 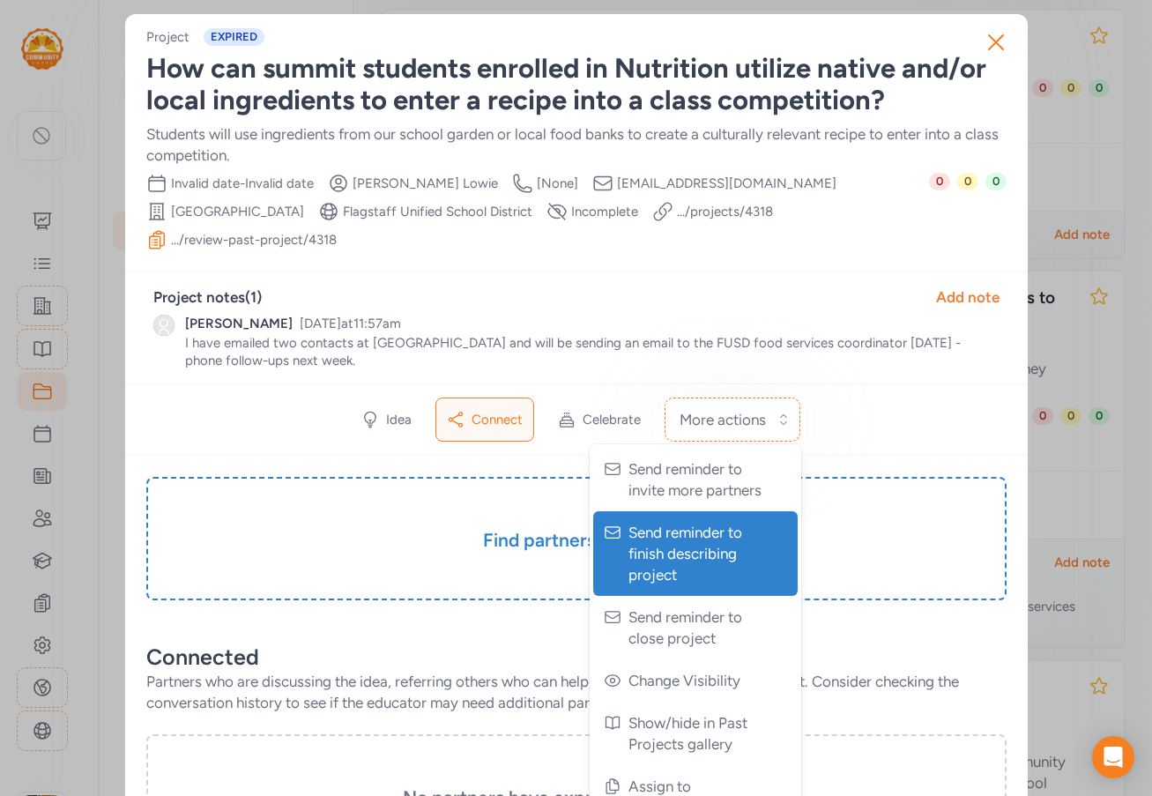 I want to click on img: Avatar, so click(x=164, y=325).